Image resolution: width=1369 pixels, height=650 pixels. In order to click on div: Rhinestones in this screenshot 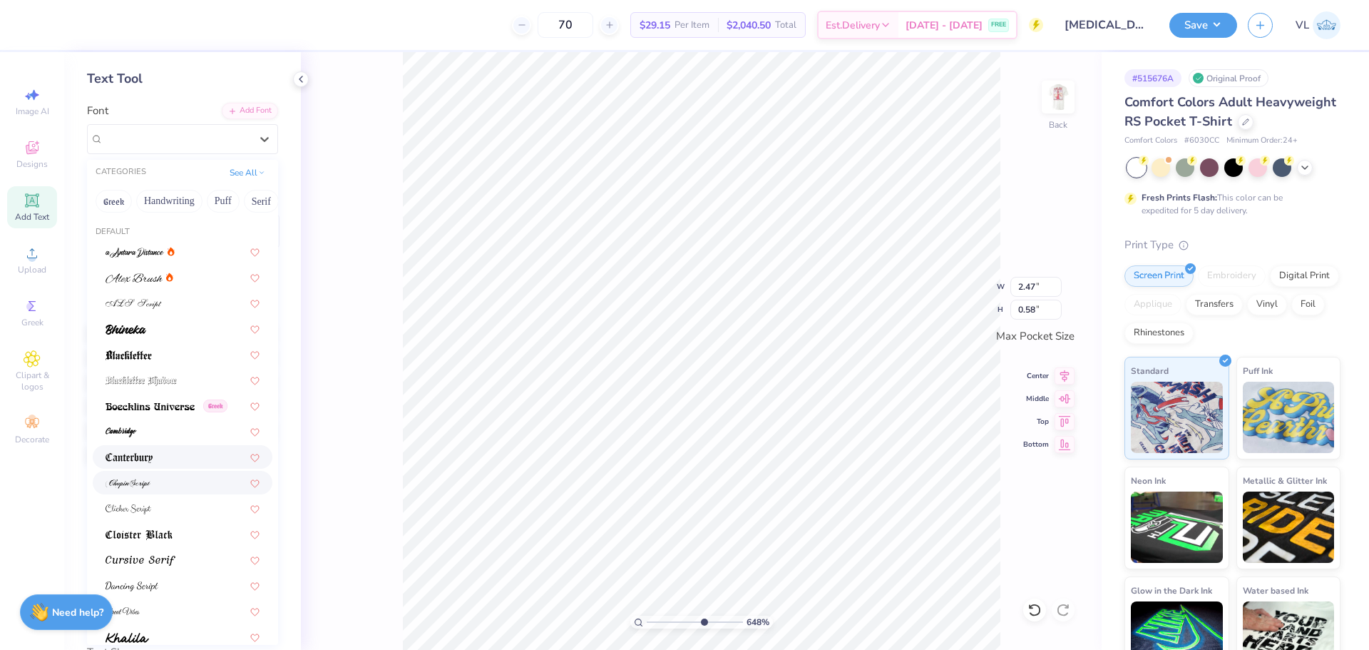, I will do `click(1159, 333)`.